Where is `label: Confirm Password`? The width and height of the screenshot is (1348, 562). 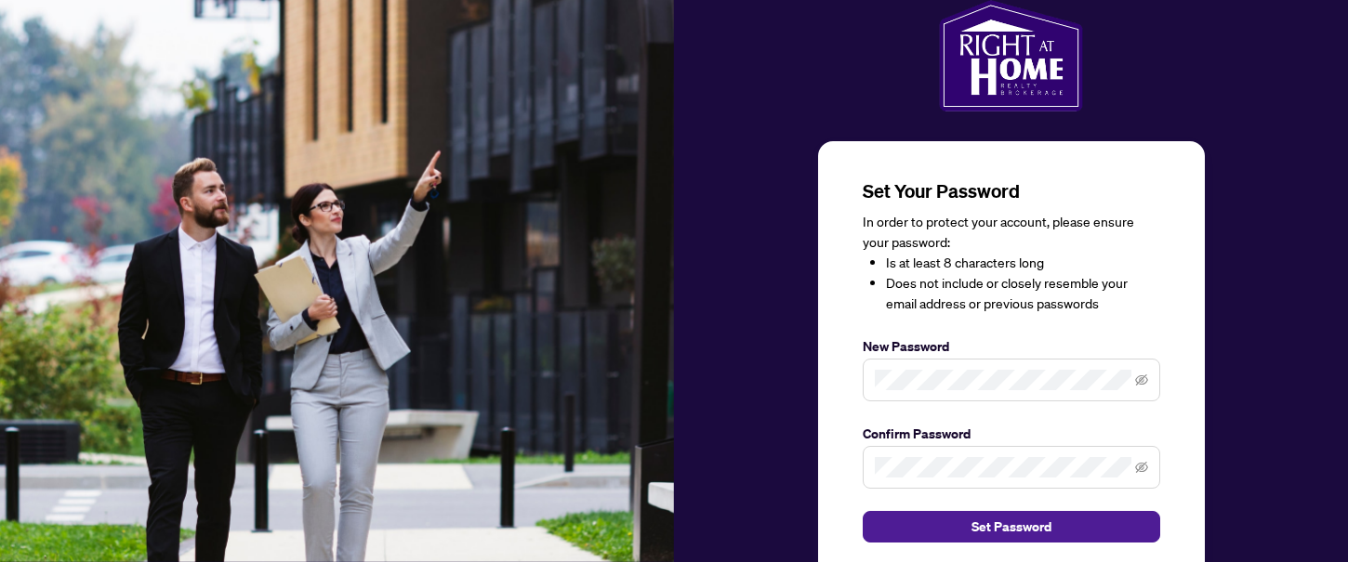
label: Confirm Password is located at coordinates (1011, 434).